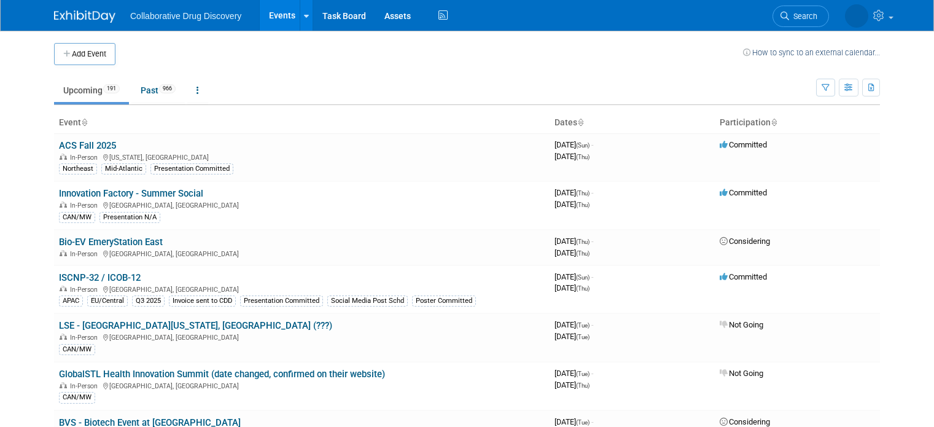 This screenshot has height=427, width=934. I want to click on th: Dates, so click(632, 123).